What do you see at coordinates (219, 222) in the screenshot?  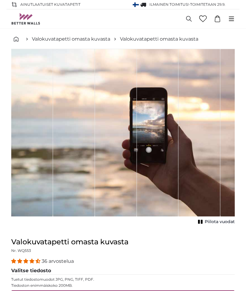 I see `span: Piilota vuodat` at bounding box center [219, 222].